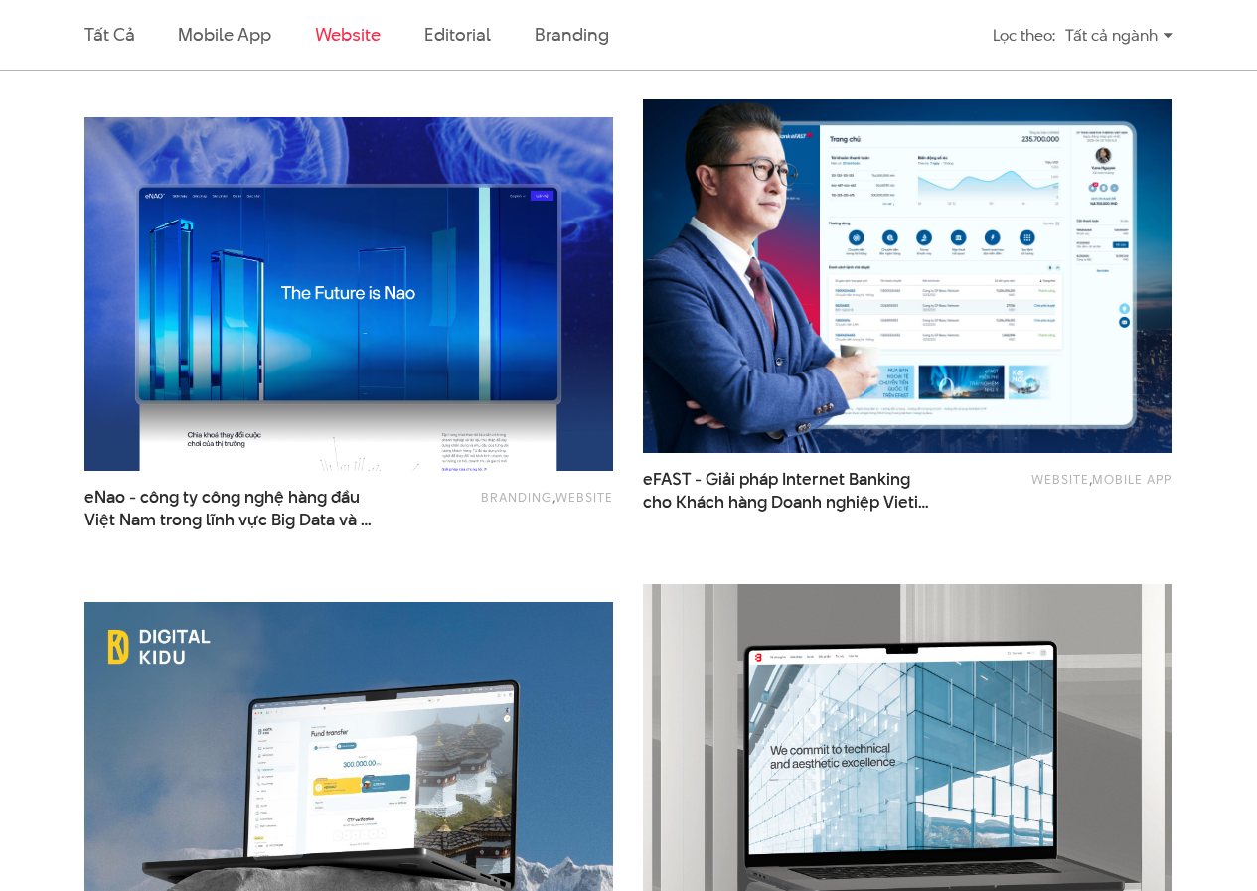  What do you see at coordinates (1119, 35) in the screenshot?
I see `div: Tất cả ngành` at bounding box center [1119, 35].